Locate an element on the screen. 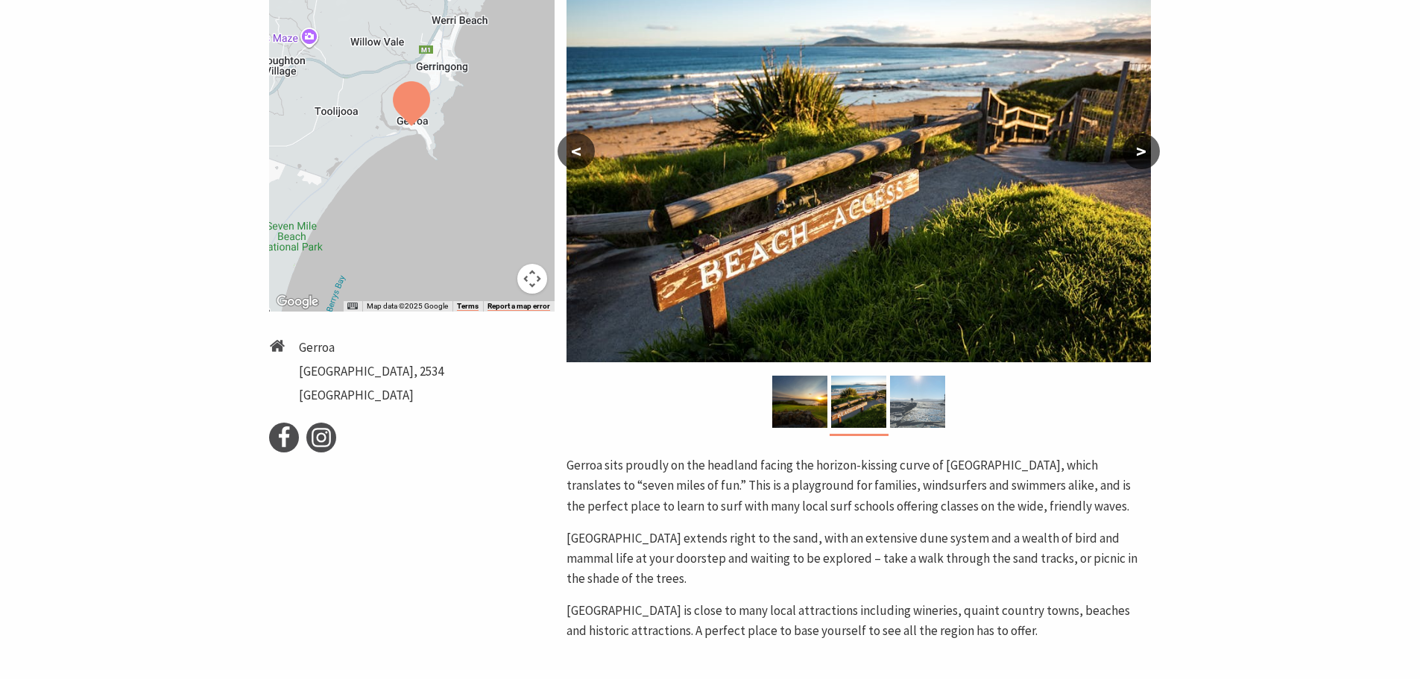  span: Map data ©2025 Google is located at coordinates (407, 306).